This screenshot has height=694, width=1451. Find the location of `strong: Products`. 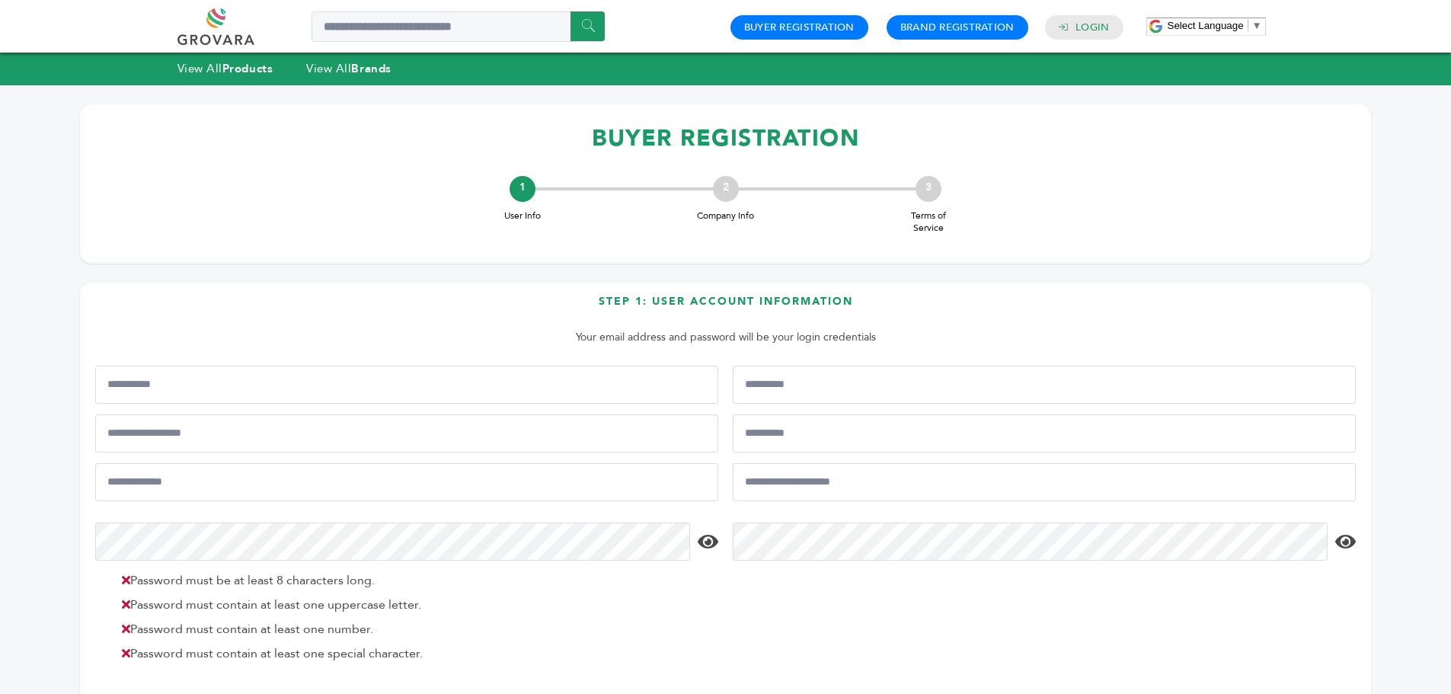

strong: Products is located at coordinates (248, 69).